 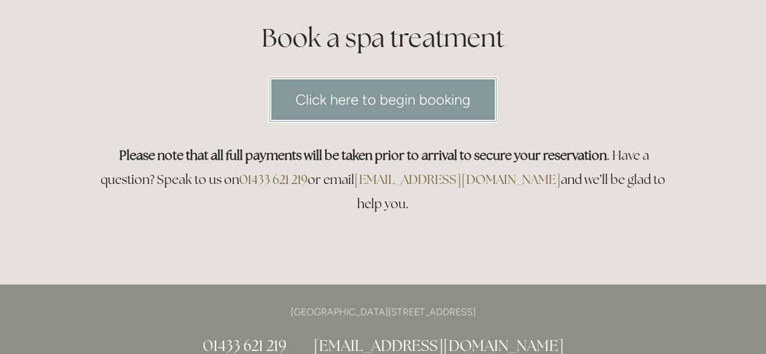 What do you see at coordinates (383, 180) in the screenshot?
I see `h3: . Have a question? Speak to us on or email and we’ll be glad to help you.` at bounding box center [383, 180].